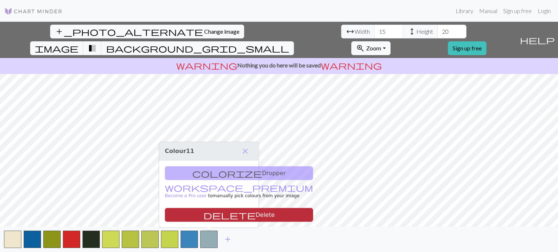 This screenshot has height=252, width=558. I want to click on button: Change image, so click(147, 32).